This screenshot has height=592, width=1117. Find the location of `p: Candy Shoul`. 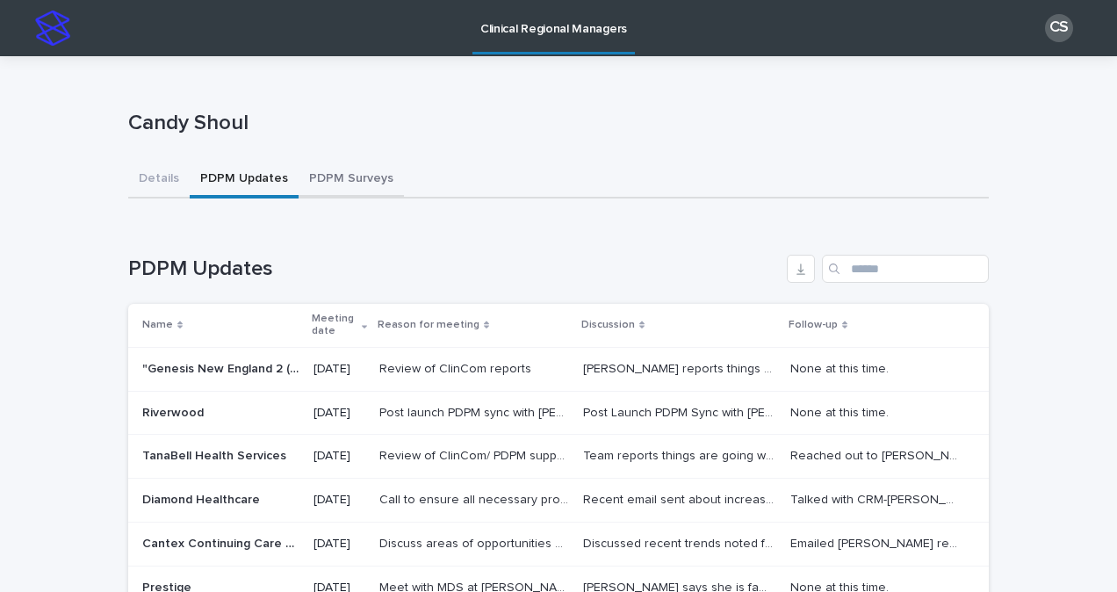

p: Candy Shoul is located at coordinates (555, 123).